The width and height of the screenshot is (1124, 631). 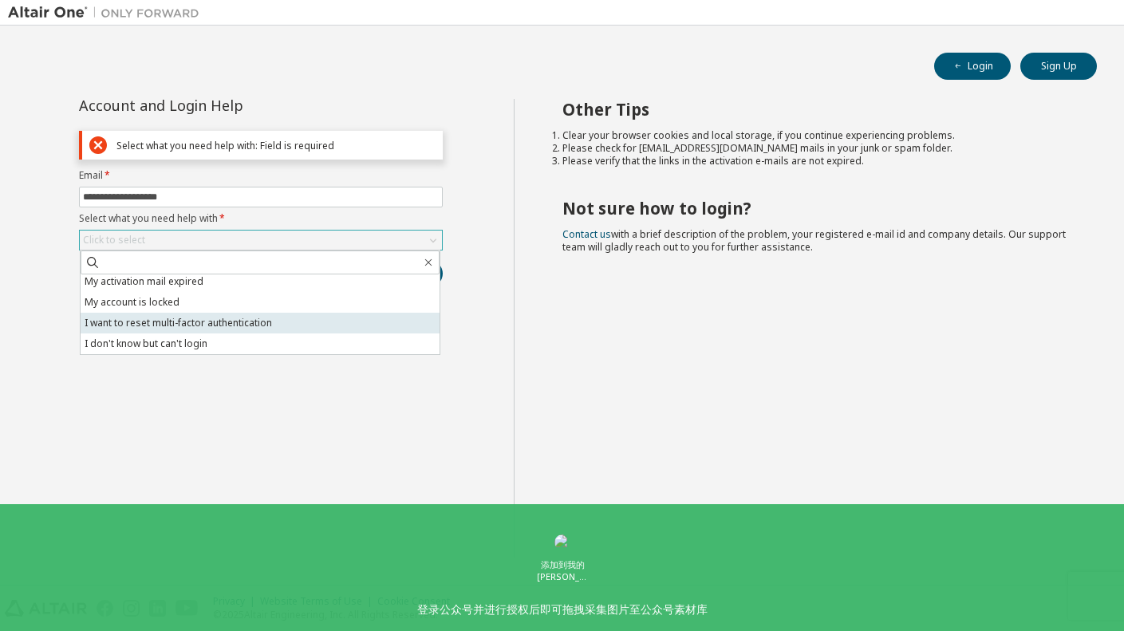 What do you see at coordinates (224, 105) in the screenshot?
I see `div: Account and Login Help` at bounding box center [224, 105].